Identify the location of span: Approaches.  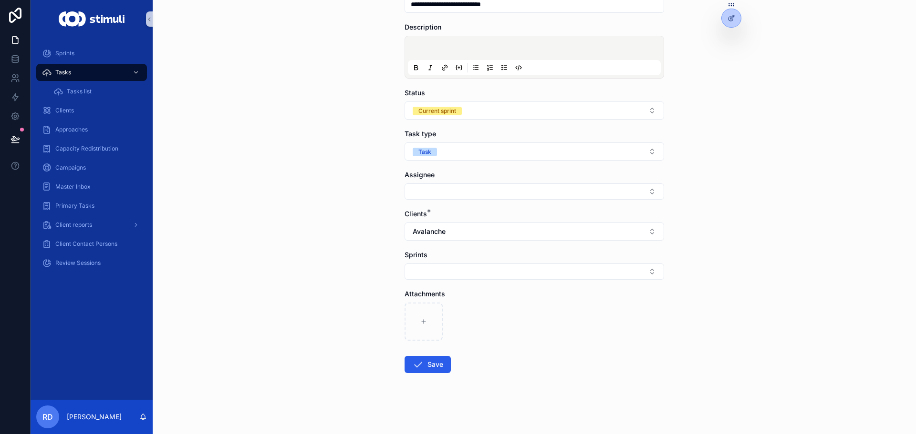
(72, 130).